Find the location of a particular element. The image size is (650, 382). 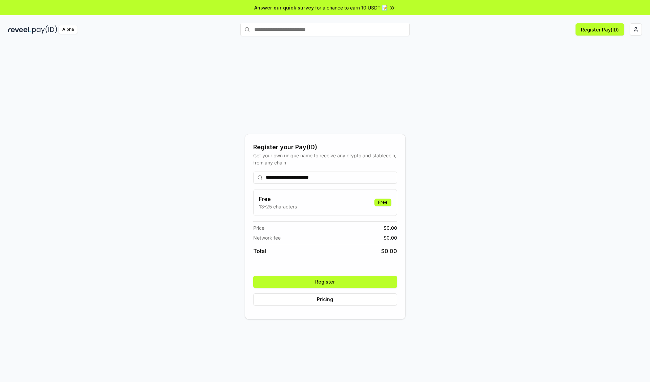

img: pay_id is located at coordinates (45, 29).